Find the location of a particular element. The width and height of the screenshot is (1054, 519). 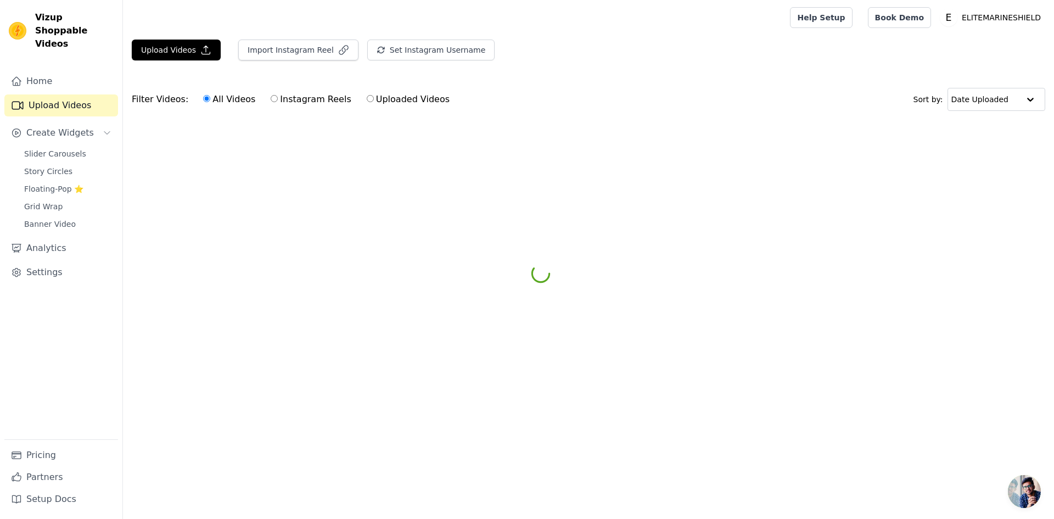

input: Uploaded Videos is located at coordinates (370, 98).